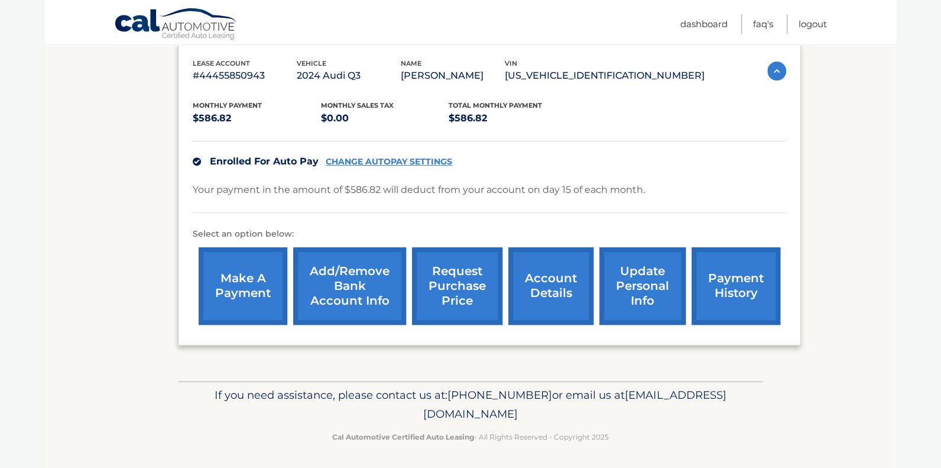  I want to click on a: make a payment, so click(243, 286).